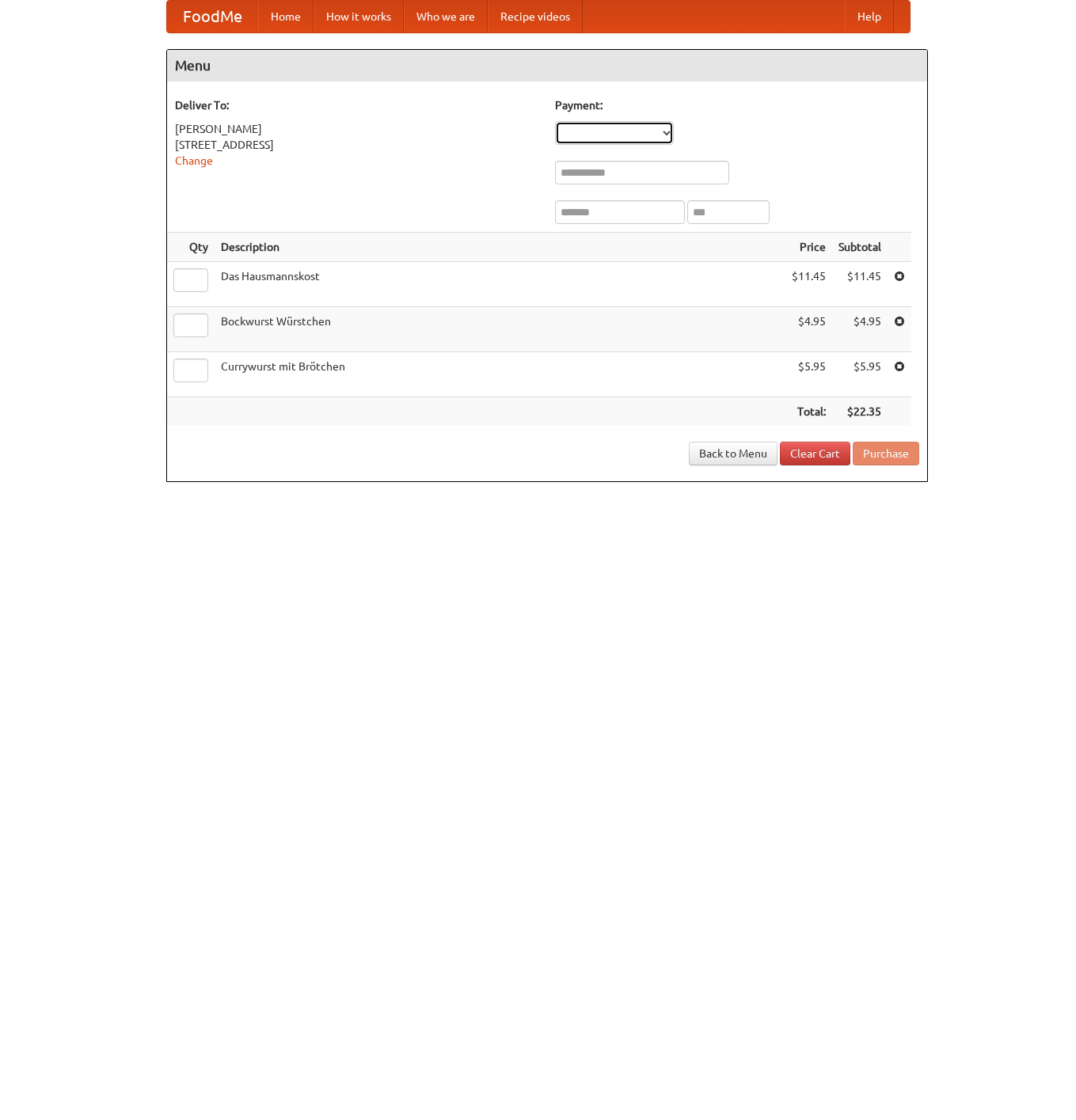 The height and width of the screenshot is (1120, 1076). I want to click on a: How it works, so click(359, 16).